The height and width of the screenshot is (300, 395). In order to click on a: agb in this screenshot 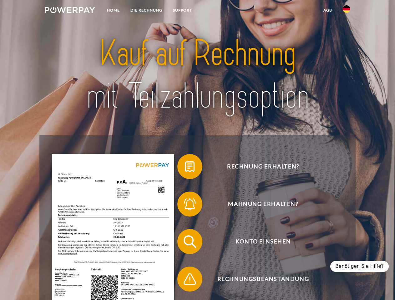, I will do `click(328, 10)`.